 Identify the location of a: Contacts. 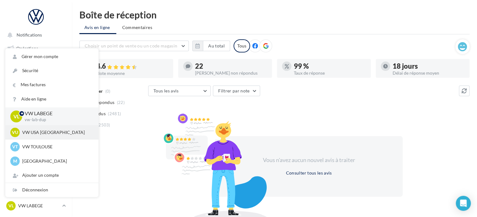
(36, 111).